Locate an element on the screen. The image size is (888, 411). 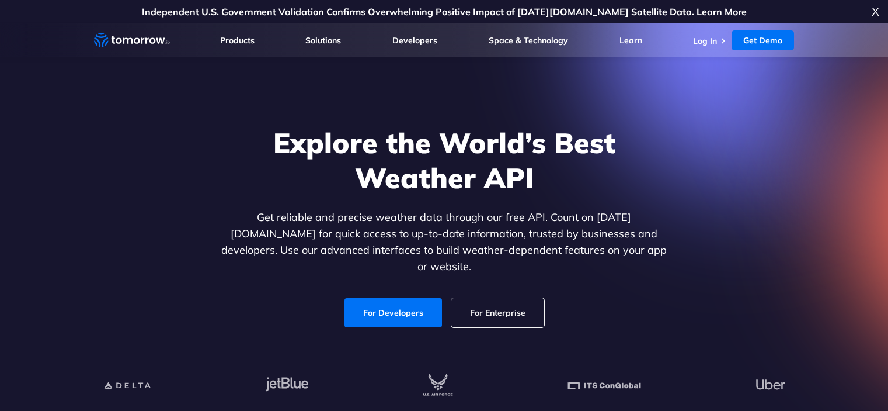
a: Space & Technology is located at coordinates (529, 40).